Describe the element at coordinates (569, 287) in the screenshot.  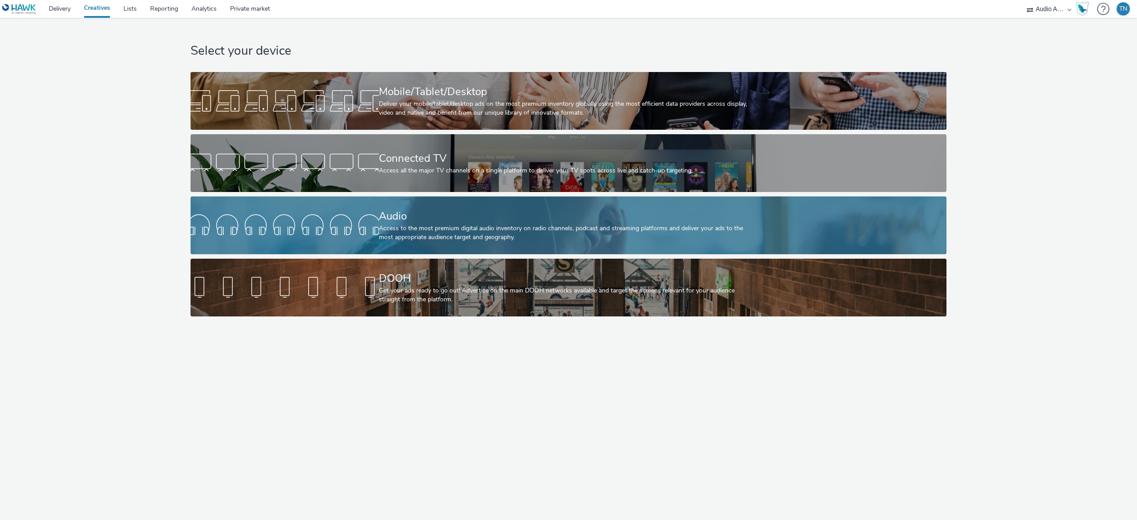
I see `a: DOOHGet your ads ready to go out! Advertise on the main DOOH networks available and target the sc...` at that location.